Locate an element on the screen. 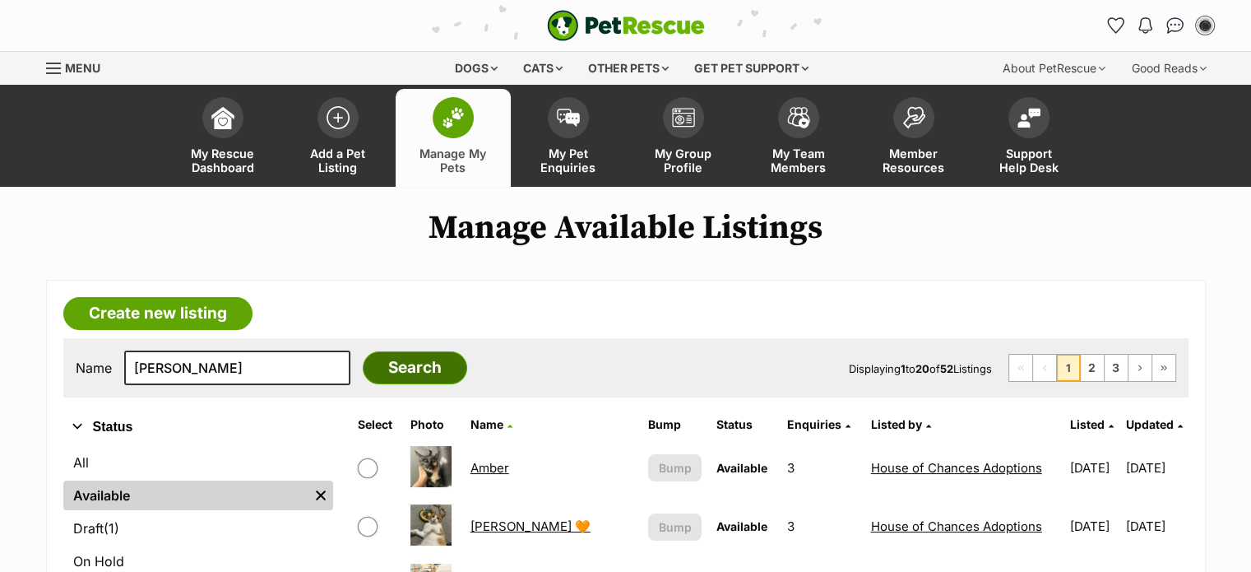  div: Dogs is located at coordinates (476, 68).